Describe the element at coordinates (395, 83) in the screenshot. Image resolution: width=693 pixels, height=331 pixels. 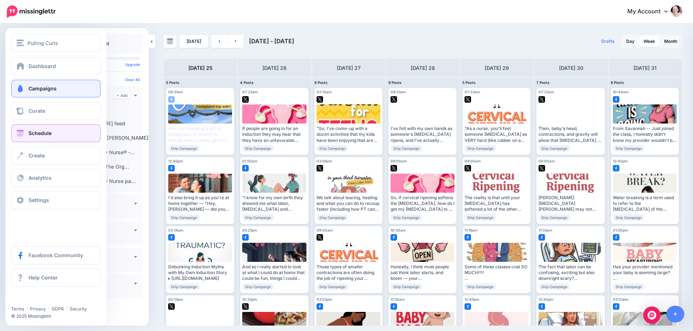
I see `span: 9 Posts` at that location.